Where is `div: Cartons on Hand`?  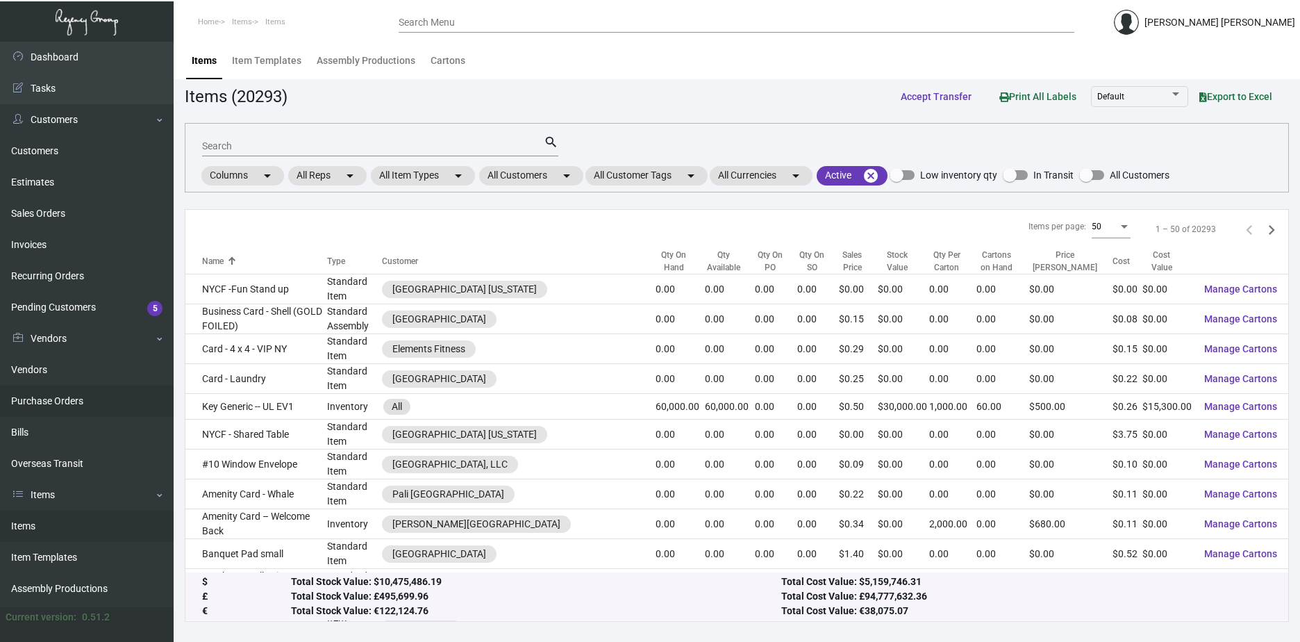
div: Cartons on Hand is located at coordinates (996, 261).